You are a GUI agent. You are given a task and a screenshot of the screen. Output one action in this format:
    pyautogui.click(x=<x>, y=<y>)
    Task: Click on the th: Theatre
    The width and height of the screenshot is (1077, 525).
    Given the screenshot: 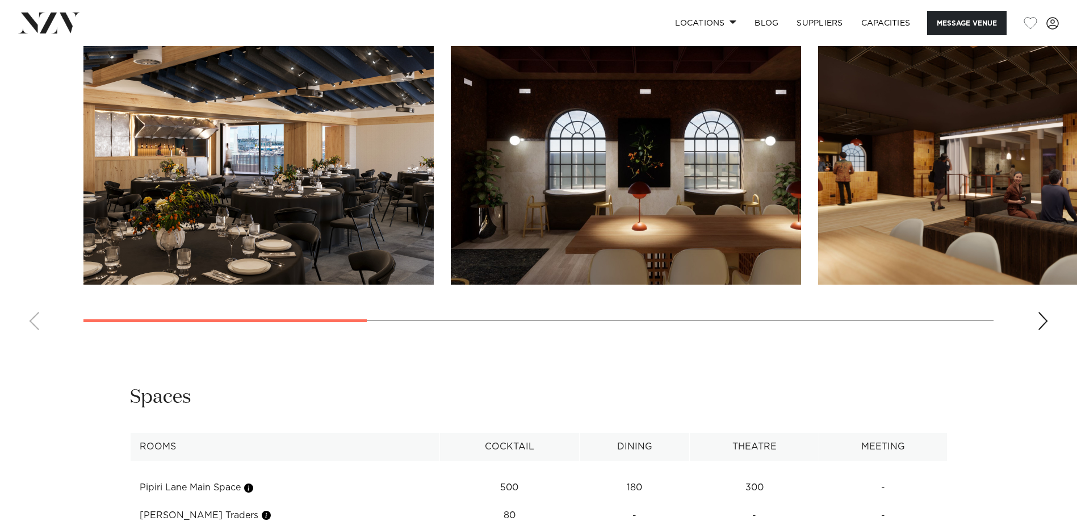 What is the action you would take?
    pyautogui.click(x=755, y=446)
    